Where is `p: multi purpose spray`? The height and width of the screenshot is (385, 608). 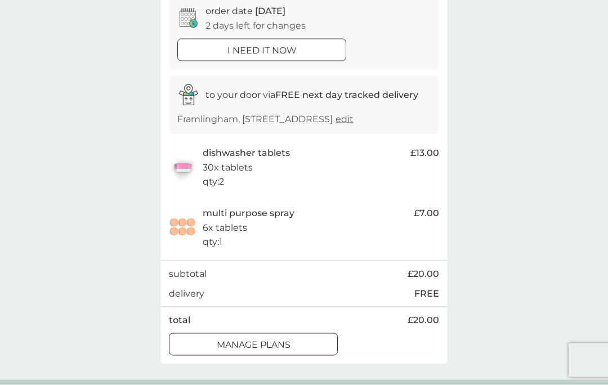
p: multi purpose spray is located at coordinates (248, 213).